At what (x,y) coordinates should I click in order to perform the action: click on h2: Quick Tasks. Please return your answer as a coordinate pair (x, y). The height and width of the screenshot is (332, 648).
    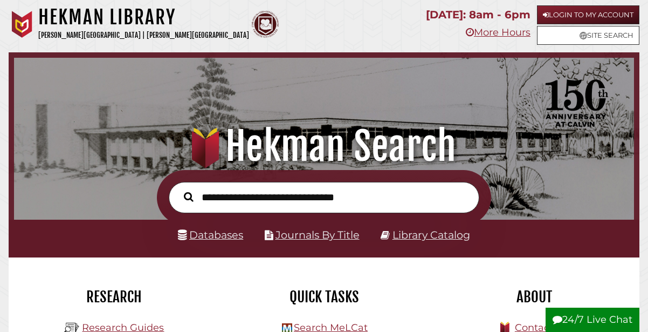
    Looking at the image, I should click on (324, 297).